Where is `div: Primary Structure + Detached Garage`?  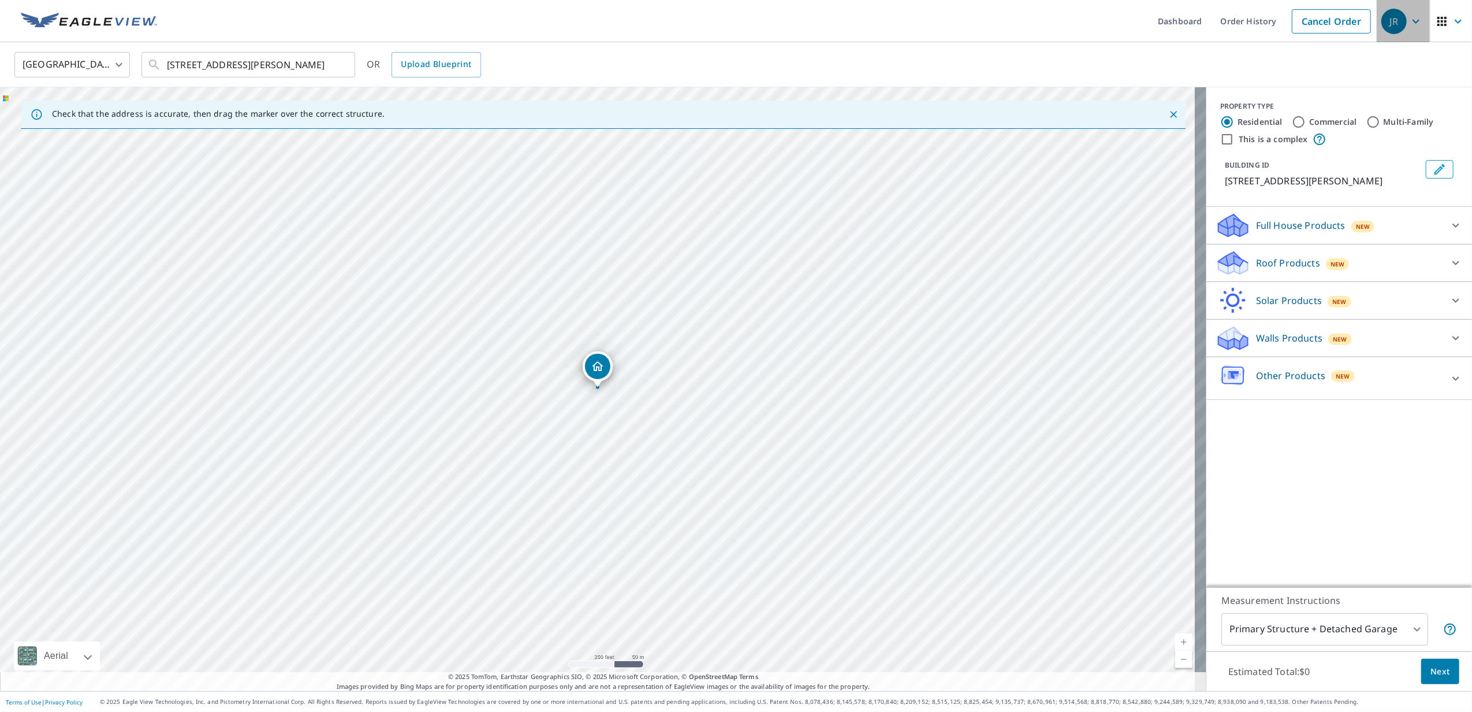 div: Primary Structure + Detached Garage is located at coordinates (1325, 629).